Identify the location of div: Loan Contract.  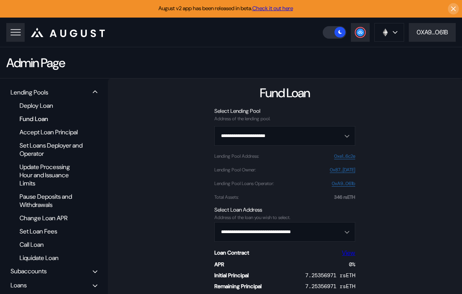
(231, 253).